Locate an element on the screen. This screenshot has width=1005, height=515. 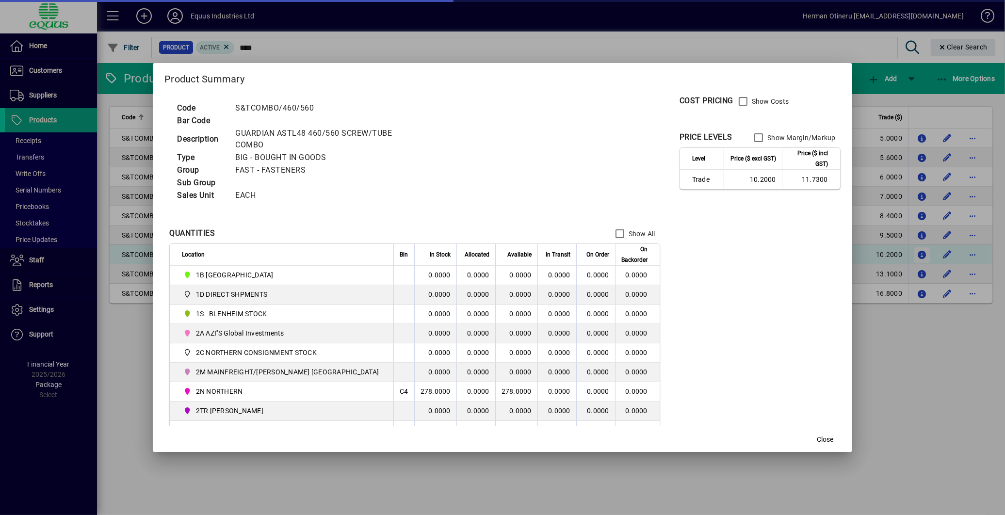
td: Description is located at coordinates (201, 139).